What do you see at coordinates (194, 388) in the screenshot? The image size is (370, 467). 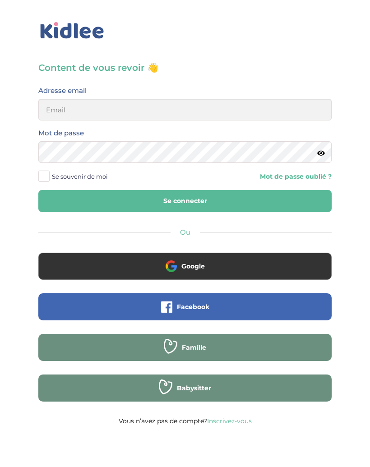 I see `span: Babysitter` at bounding box center [194, 388].